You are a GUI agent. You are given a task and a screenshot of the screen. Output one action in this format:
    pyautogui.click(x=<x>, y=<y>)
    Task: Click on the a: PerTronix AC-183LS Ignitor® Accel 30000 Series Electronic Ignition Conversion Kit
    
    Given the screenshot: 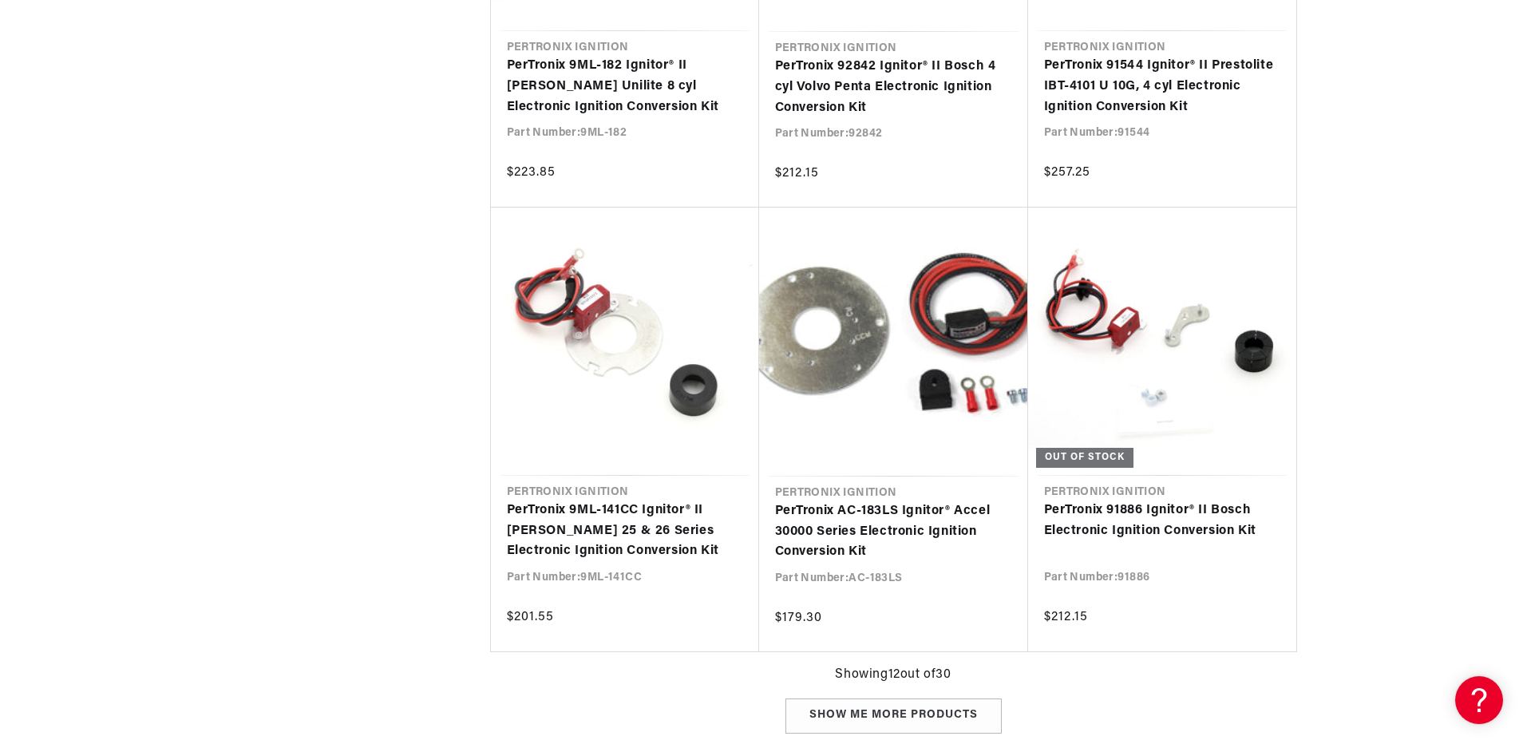 What is the action you would take?
    pyautogui.click(x=893, y=531)
    